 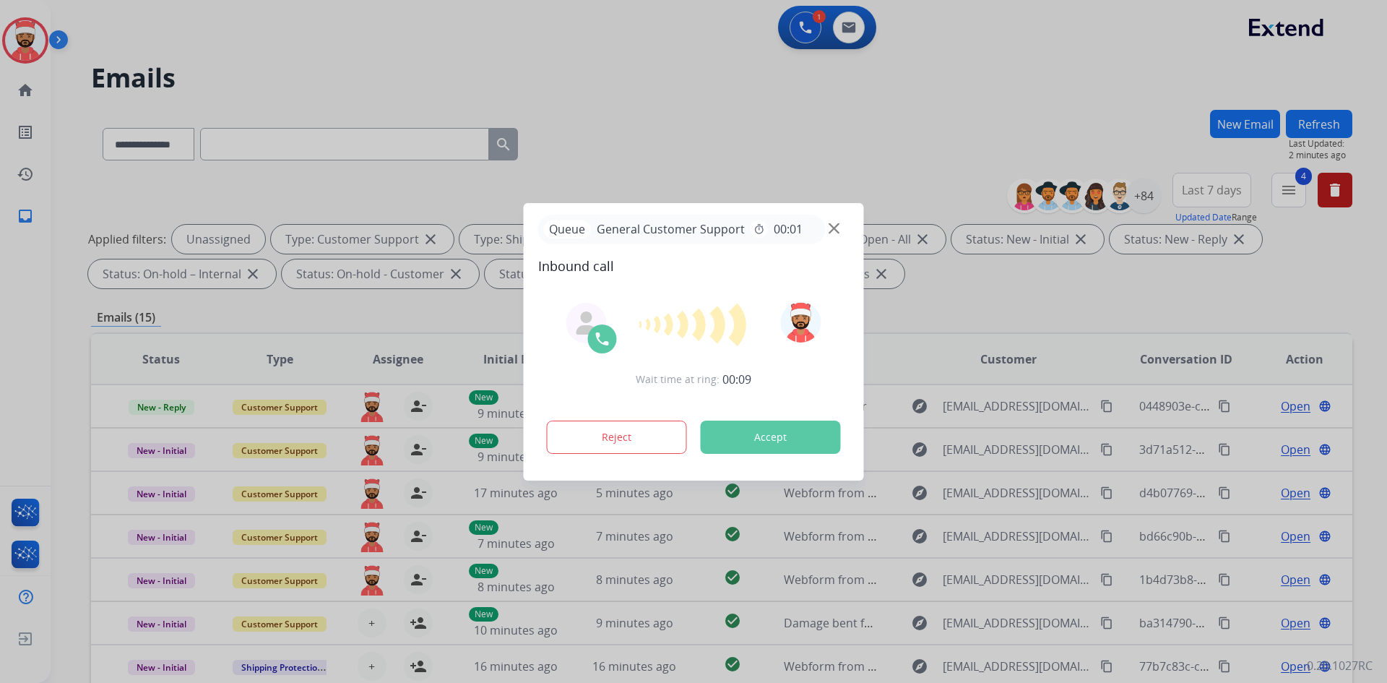 I want to click on img: call-icon, so click(x=602, y=339).